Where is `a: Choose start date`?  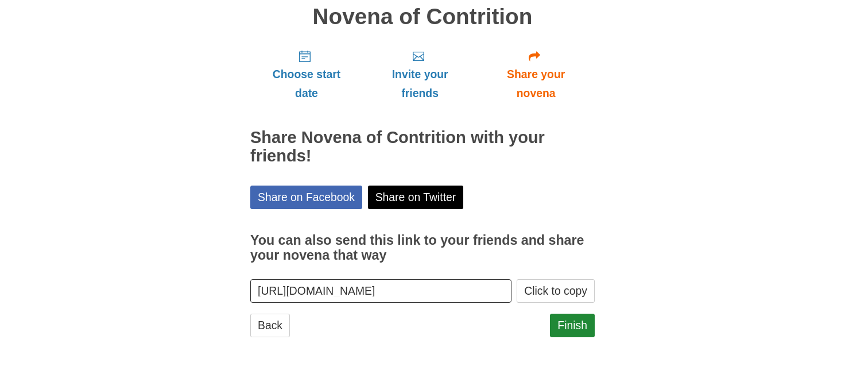
a: Choose start date is located at coordinates (307, 74).